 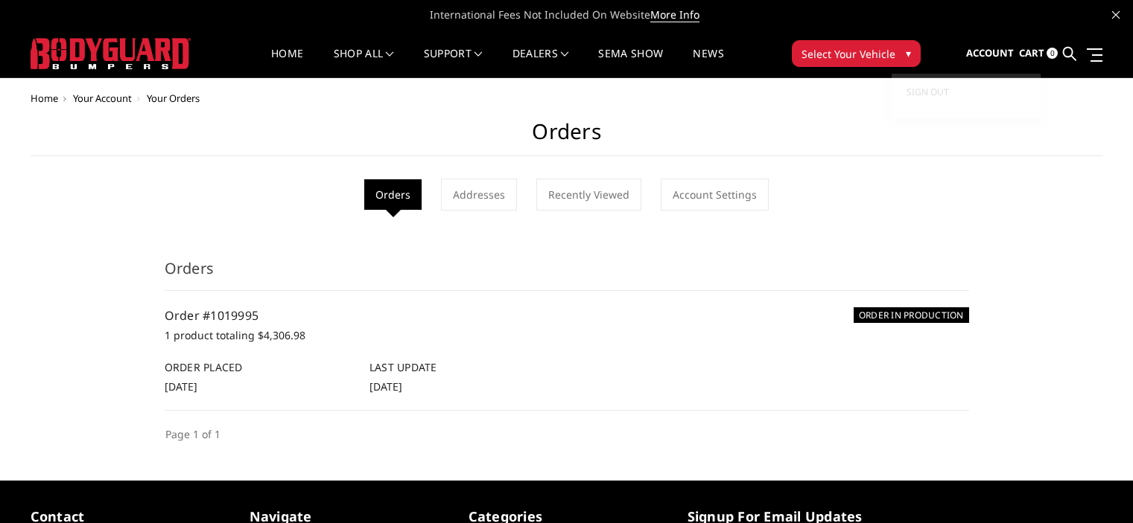 What do you see at coordinates (856, 54) in the screenshot?
I see `button: Select Your Vehicle` at bounding box center [856, 54].